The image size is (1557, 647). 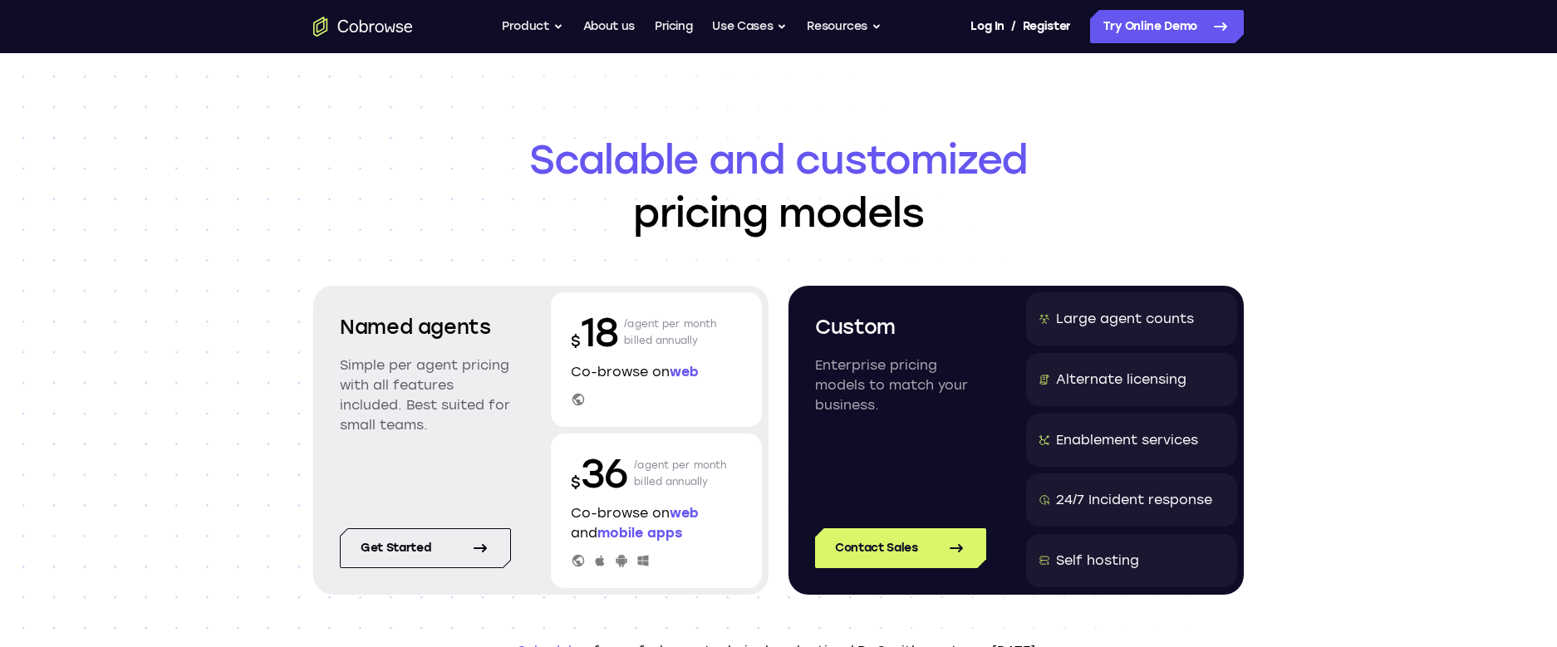 I want to click on button: Product, so click(x=532, y=27).